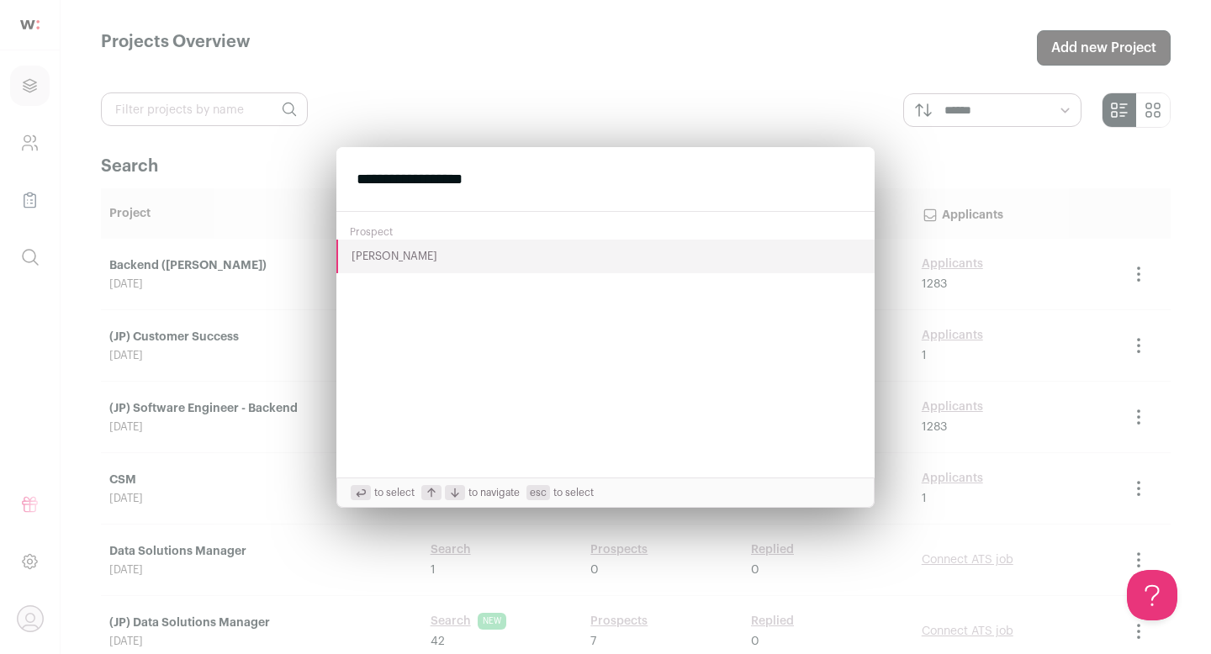 The image size is (1211, 654). Describe the element at coordinates (605, 229) in the screenshot. I see `div: Prospect` at that location.